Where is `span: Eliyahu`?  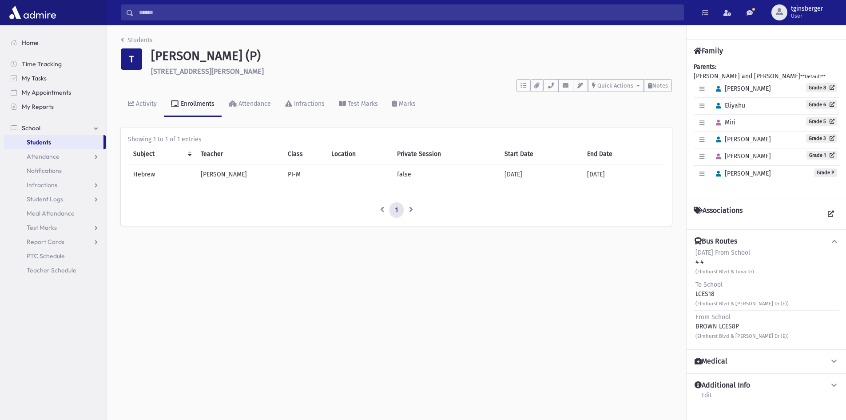 span: Eliyahu is located at coordinates (728, 105).